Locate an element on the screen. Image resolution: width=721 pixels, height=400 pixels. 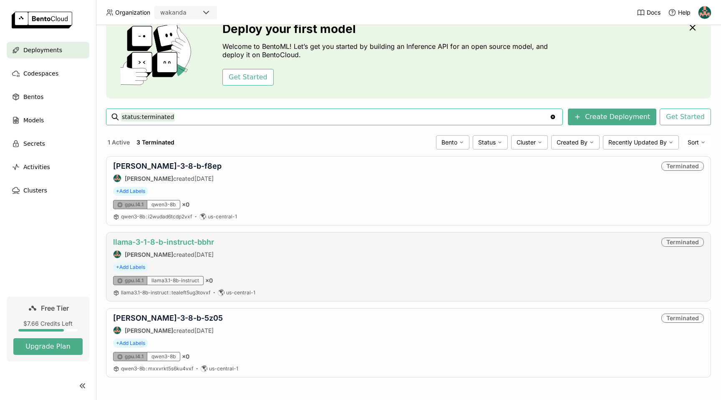
svg: Clear value is located at coordinates (553, 117).